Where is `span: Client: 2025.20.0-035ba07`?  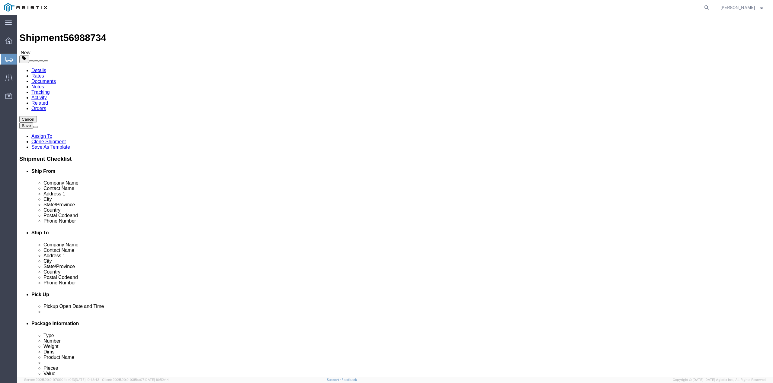 span: Client: 2025.20.0-035ba07 is located at coordinates (135, 380).